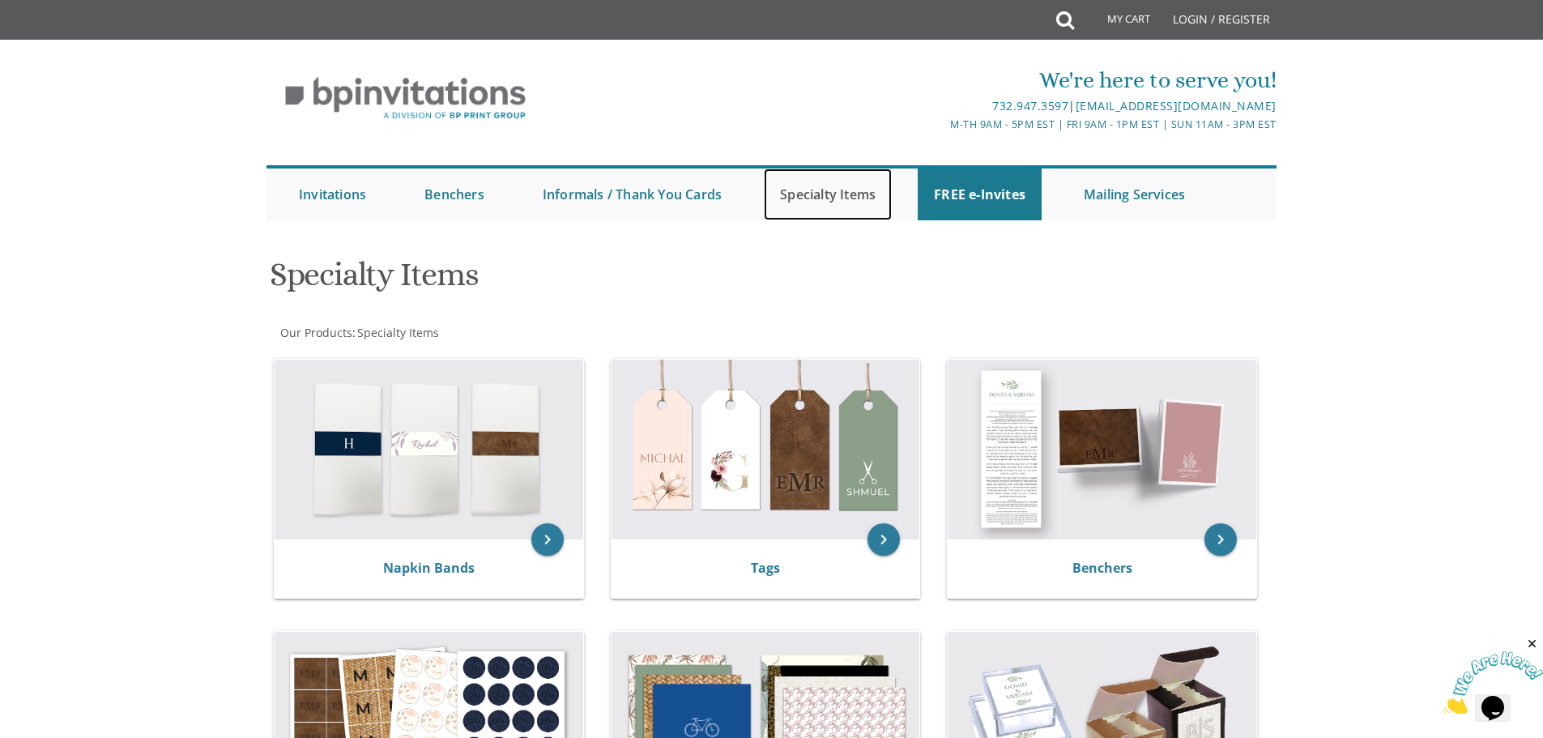 This screenshot has width=1543, height=738. I want to click on span: Specialty Items, so click(398, 332).